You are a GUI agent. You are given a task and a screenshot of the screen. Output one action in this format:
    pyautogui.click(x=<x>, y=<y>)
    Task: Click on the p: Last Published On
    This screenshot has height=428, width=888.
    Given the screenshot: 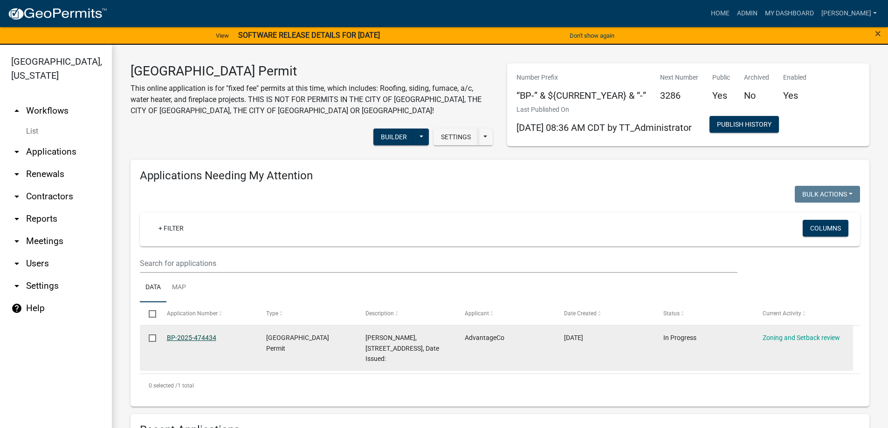 What is the action you would take?
    pyautogui.click(x=604, y=110)
    